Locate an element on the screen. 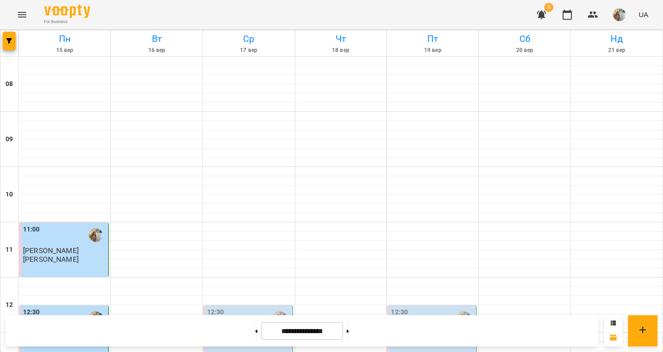  h6: 16 вер is located at coordinates (157, 50).